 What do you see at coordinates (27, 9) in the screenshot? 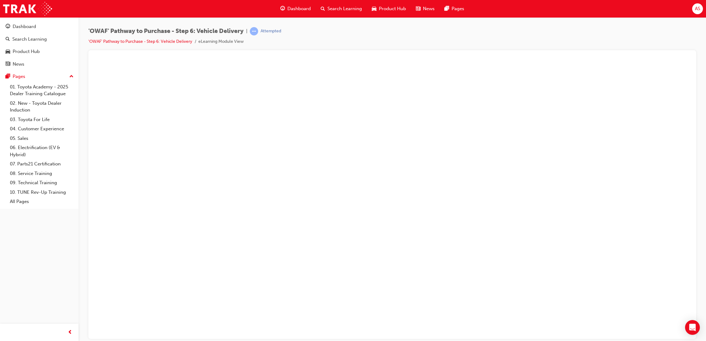
I see `img: Trak` at bounding box center [27, 9].